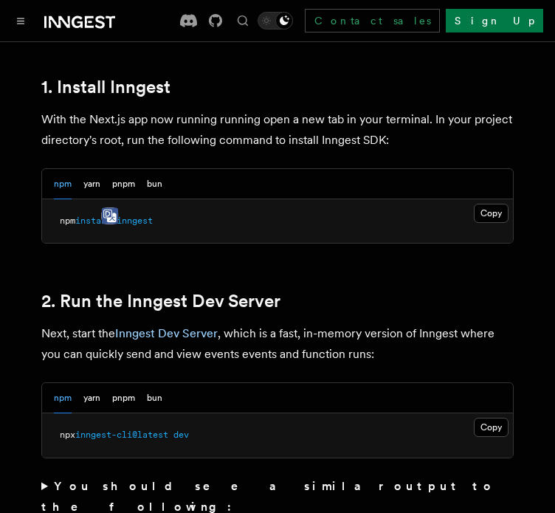 The image size is (555, 513). Describe the element at coordinates (275, 21) in the screenshot. I see `button: Toggle dark mode` at that location.